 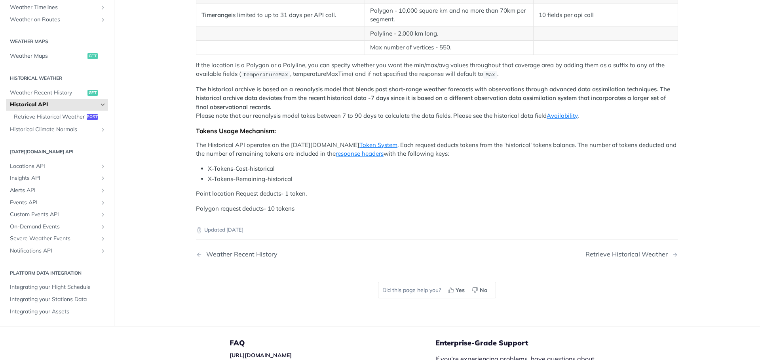 What do you see at coordinates (54, 130) in the screenshot?
I see `span: Historical Climate Normals` at bounding box center [54, 130].